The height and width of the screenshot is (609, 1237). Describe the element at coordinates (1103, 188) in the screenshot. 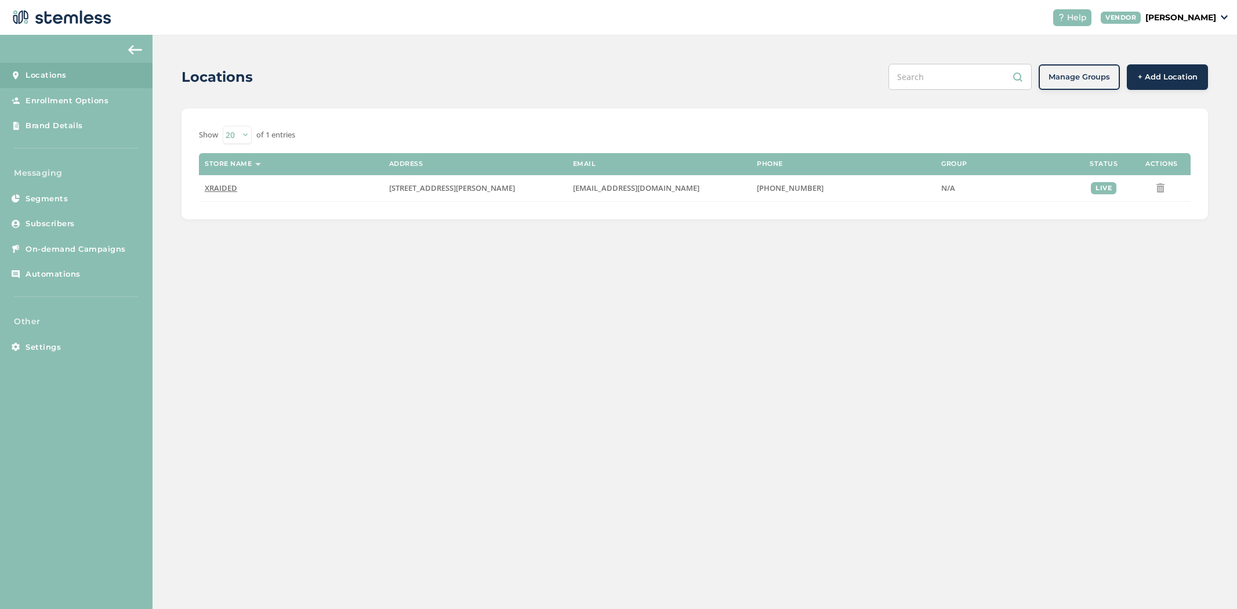

I see `div: live` at that location.